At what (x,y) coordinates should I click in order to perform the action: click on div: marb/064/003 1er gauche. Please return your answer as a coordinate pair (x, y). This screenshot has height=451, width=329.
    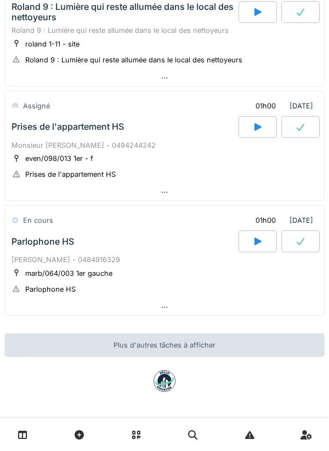
    Looking at the image, I should click on (68, 273).